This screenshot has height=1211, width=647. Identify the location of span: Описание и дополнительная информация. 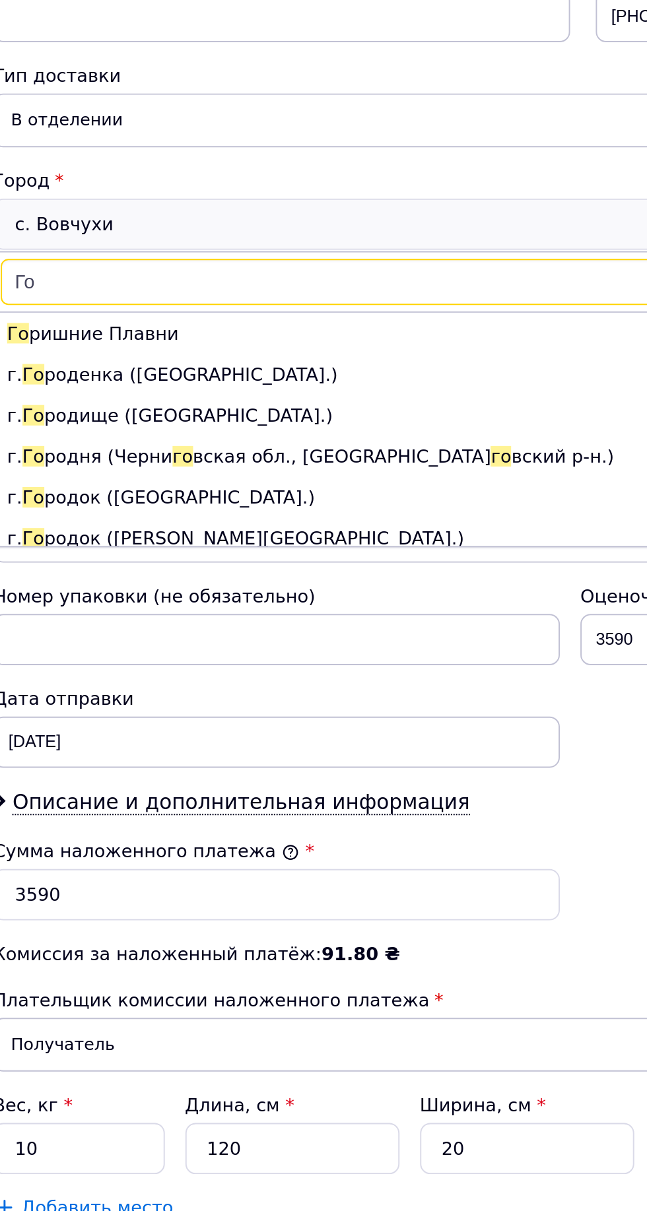
(154, 646).